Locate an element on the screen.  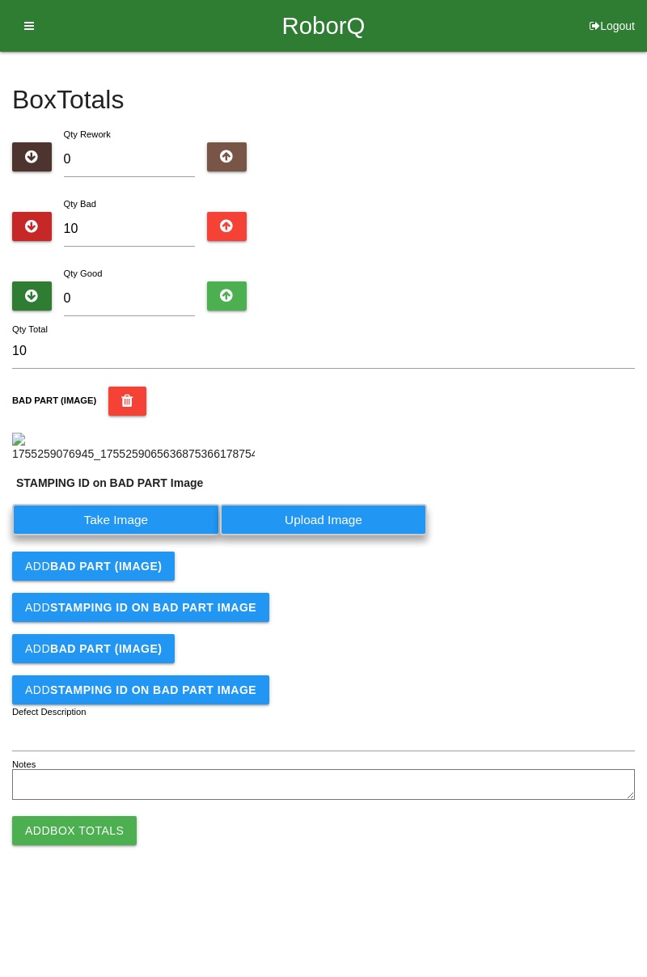
img: 1755259076945_17552590656368753661787540898237.jpg is located at coordinates (133, 447).